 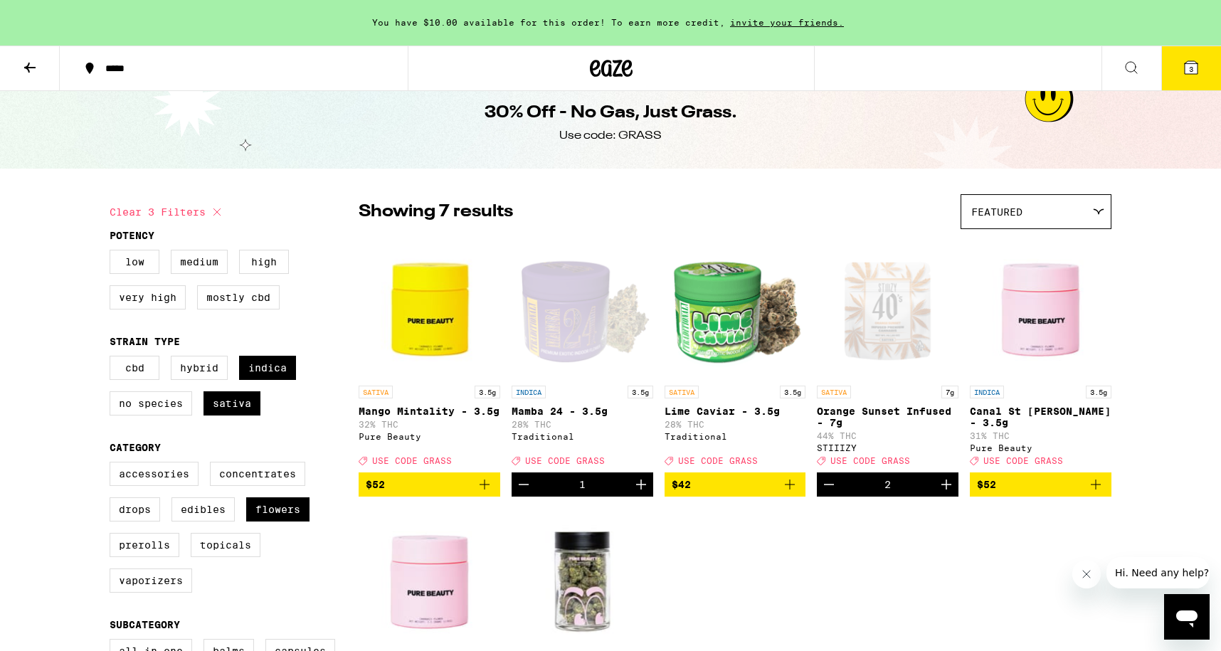 I want to click on label: CBD, so click(x=135, y=368).